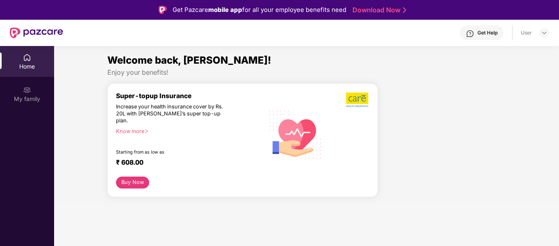 The image size is (559, 246). I want to click on img: b5dec4f62d2307b9de63beb79f102df3.png, so click(358, 100).